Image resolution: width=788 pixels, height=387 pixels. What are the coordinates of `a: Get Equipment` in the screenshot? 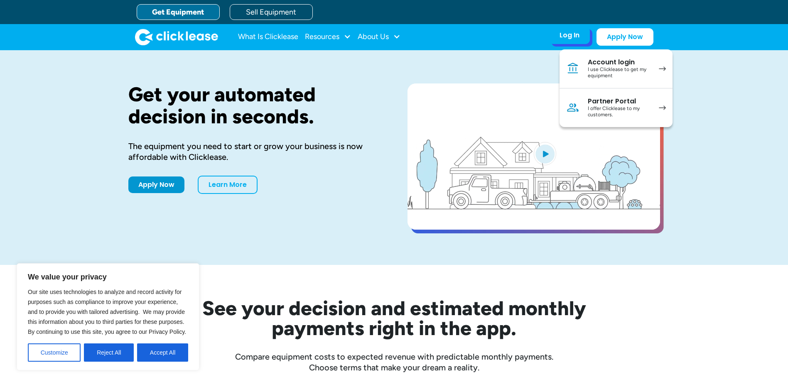 It's located at (178, 12).